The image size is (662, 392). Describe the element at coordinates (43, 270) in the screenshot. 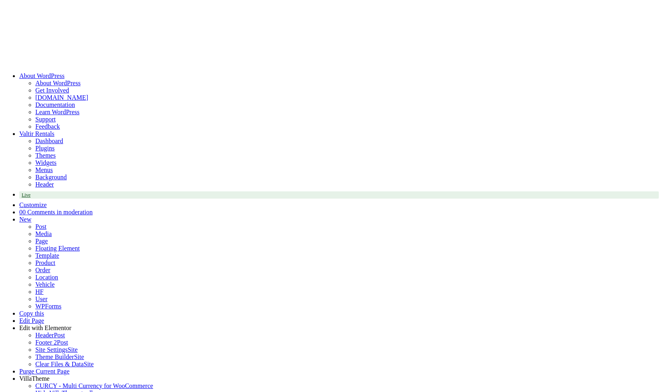

I see `a: Order` at that location.